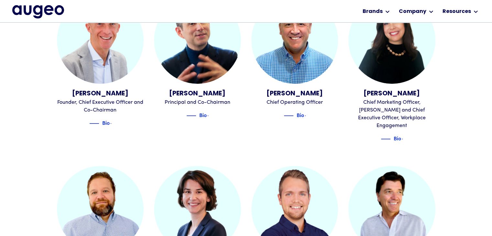  I want to click on a: home, so click(38, 12).